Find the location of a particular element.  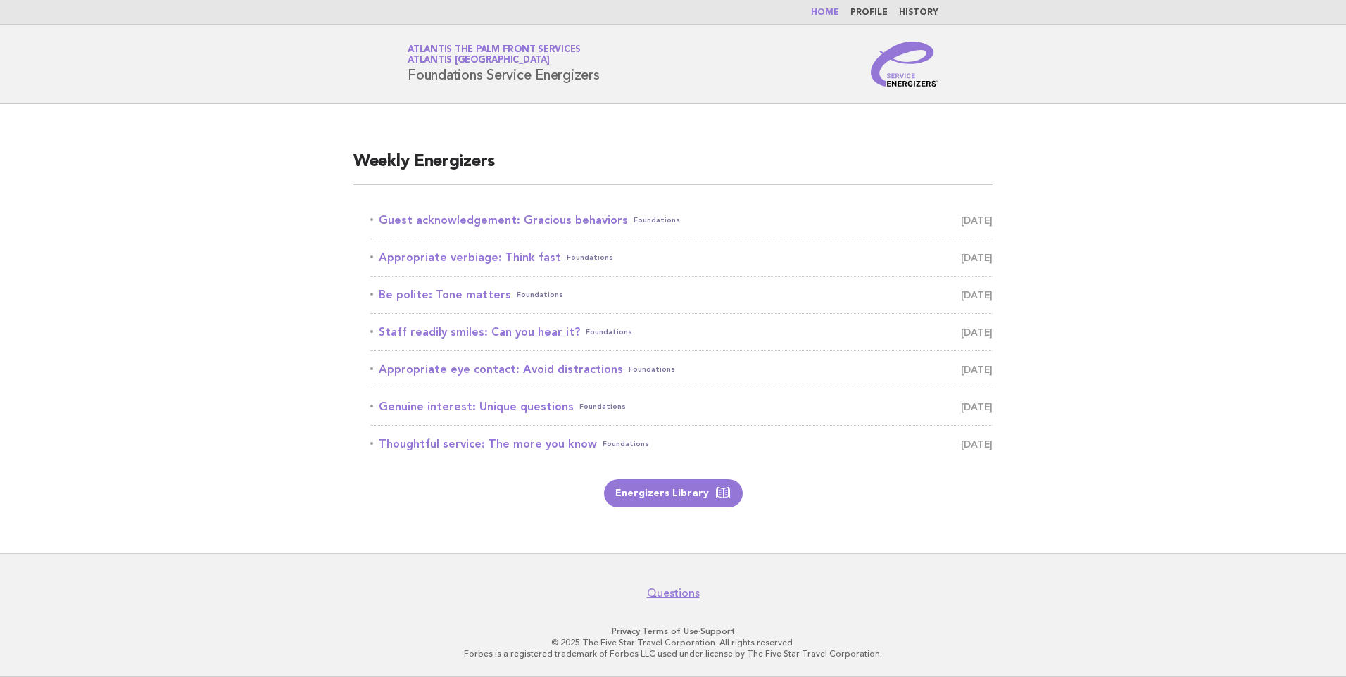

a: Questions is located at coordinates (673, 593).